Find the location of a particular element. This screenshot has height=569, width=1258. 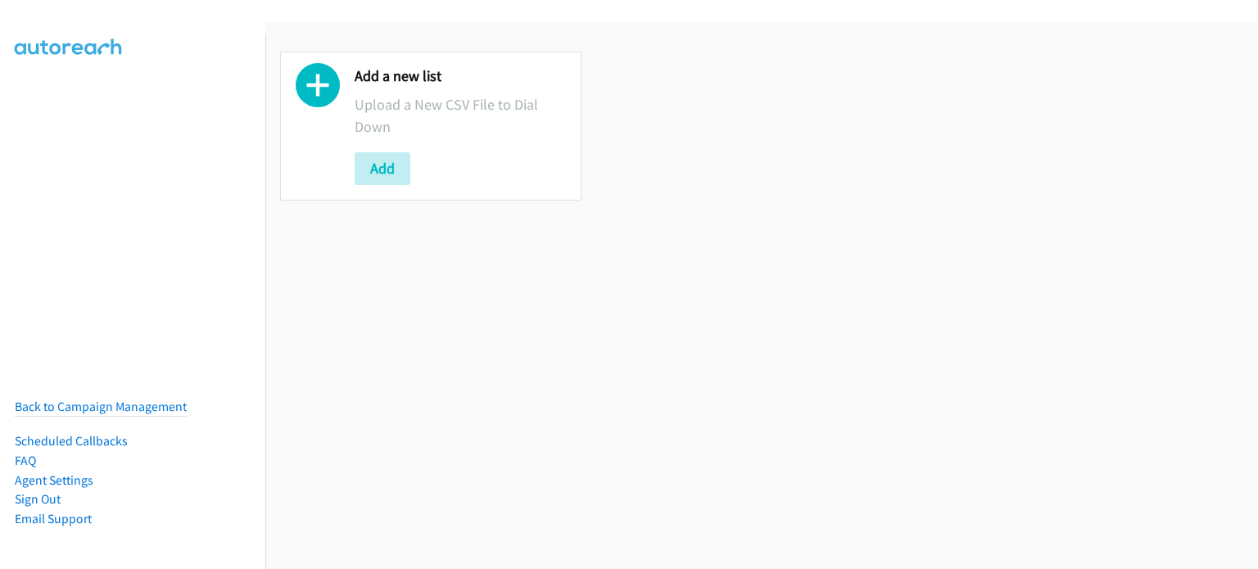

a: FAQ is located at coordinates (25, 460).